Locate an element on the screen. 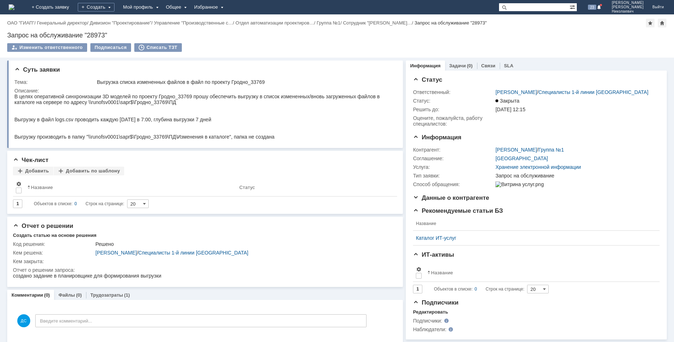 The width and height of the screenshot is (674, 342). div: Создать статью на основе решения is located at coordinates (55, 235).